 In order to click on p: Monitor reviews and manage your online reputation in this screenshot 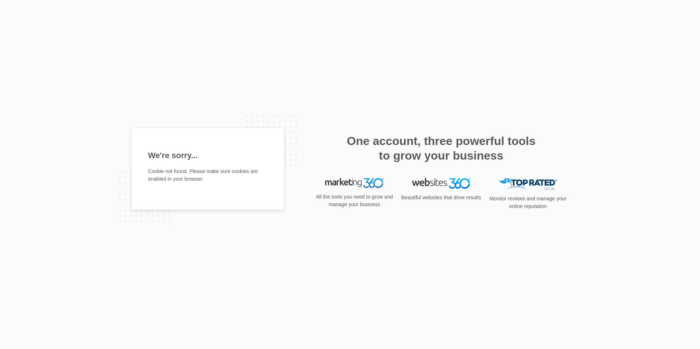, I will do `click(528, 203)`.